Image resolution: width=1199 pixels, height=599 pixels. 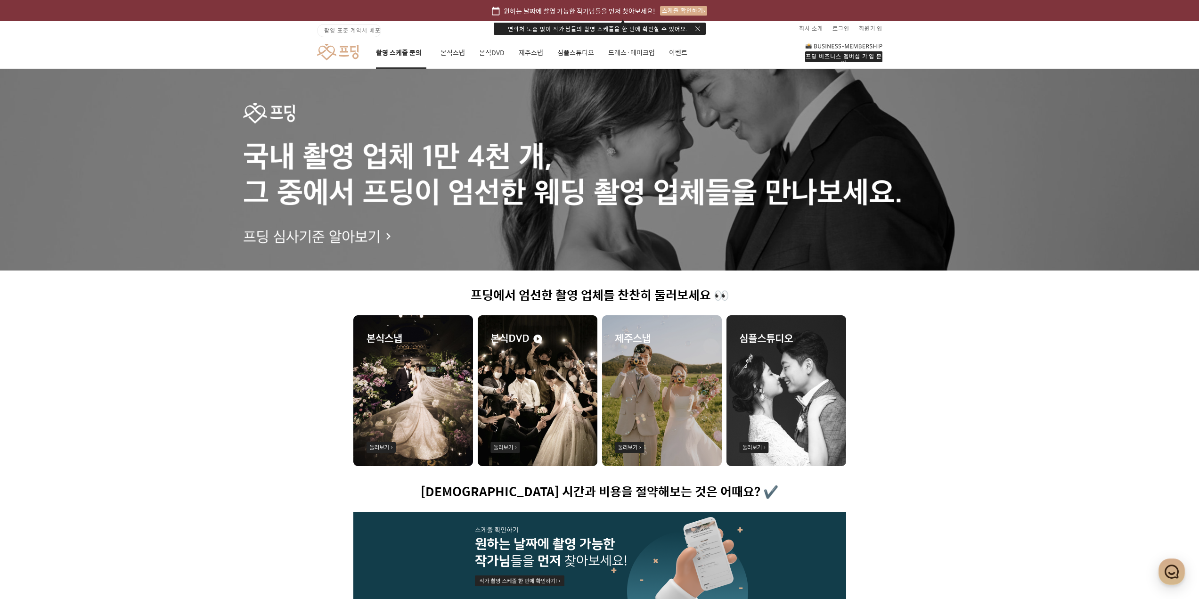 What do you see at coordinates (92, 317) in the screenshot?
I see `span: 대화` at bounding box center [92, 317].